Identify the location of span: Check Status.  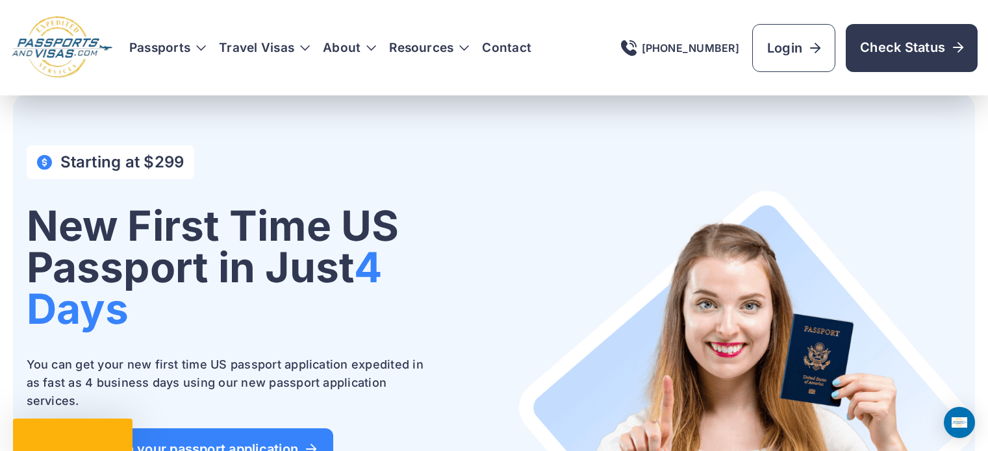
(911, 47).